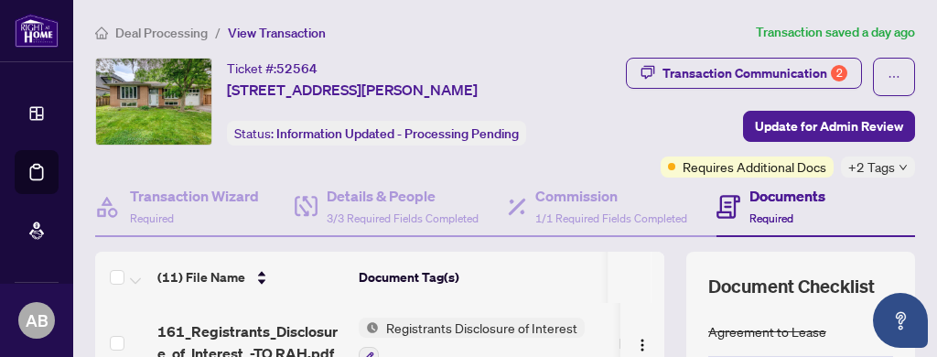 Image resolution: width=937 pixels, height=357 pixels. I want to click on div: Ticket #:, so click(272, 68).